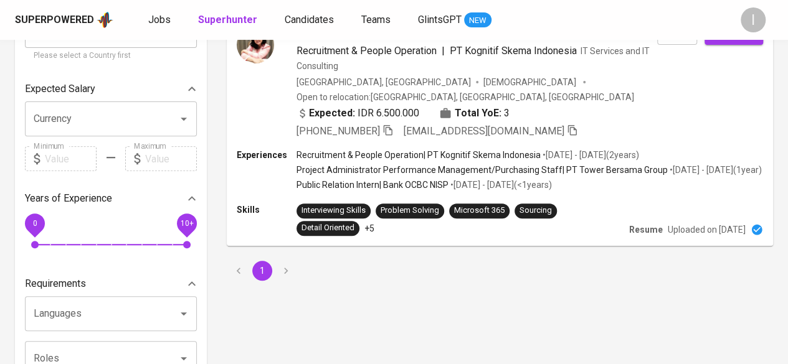 Image resolution: width=788 pixels, height=364 pixels. What do you see at coordinates (310, 20) in the screenshot?
I see `a: Candidates` at bounding box center [310, 20].